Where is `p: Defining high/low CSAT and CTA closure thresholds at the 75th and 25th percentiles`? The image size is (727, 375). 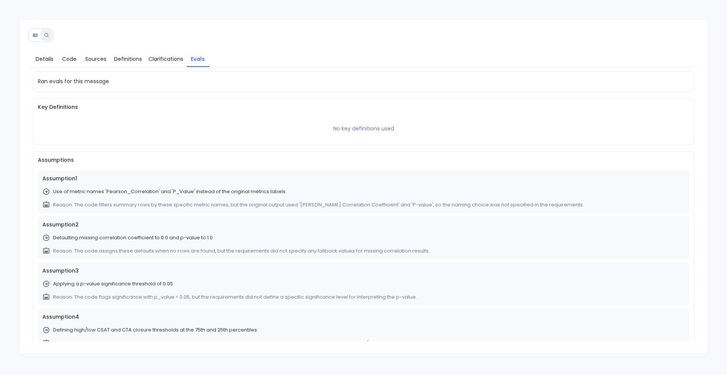
p: Defining high/low CSAT and CTA closure thresholds at the 75th and 25th percentiles is located at coordinates (155, 330).